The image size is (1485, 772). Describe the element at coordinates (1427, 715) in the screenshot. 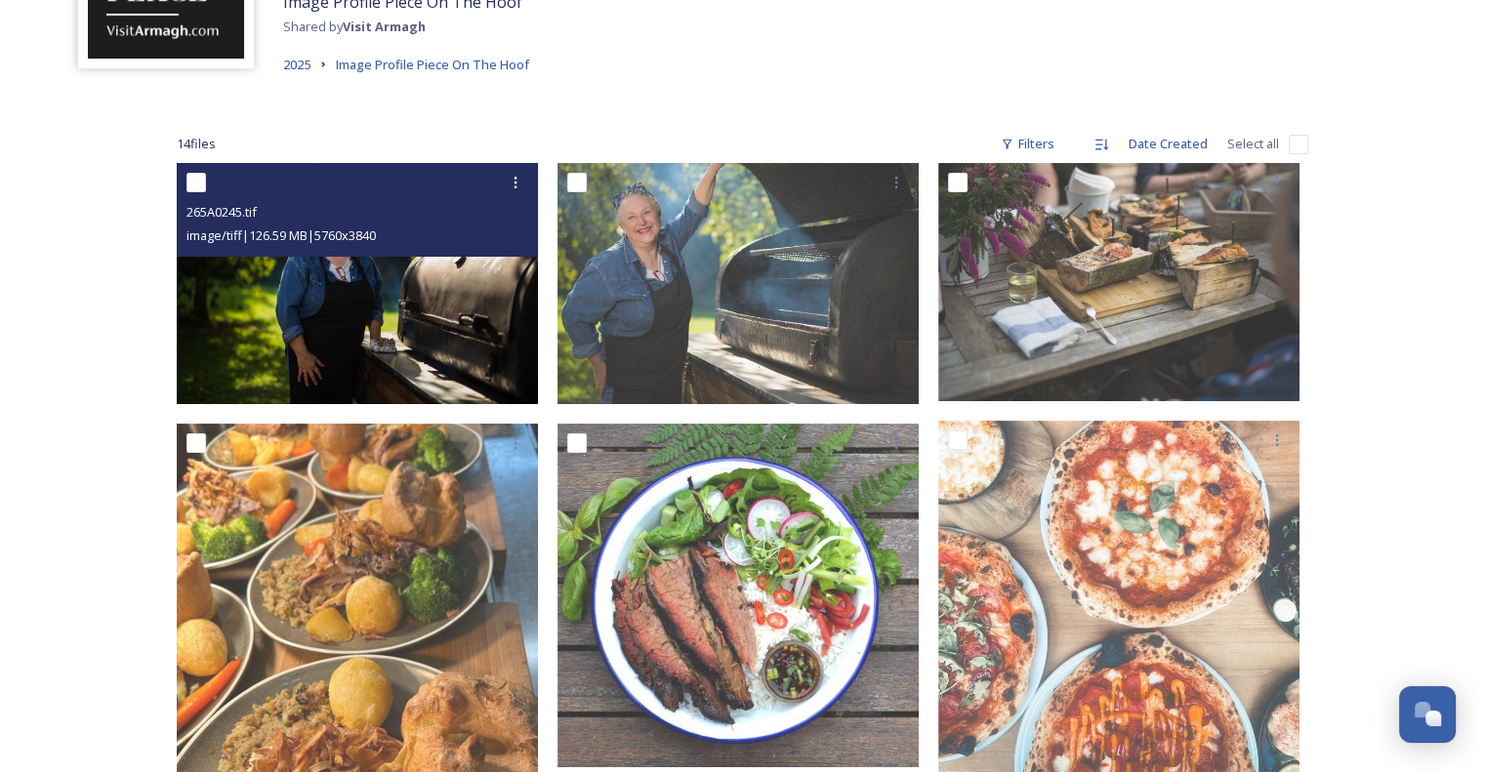

I see `button: Open Chat` at that location.